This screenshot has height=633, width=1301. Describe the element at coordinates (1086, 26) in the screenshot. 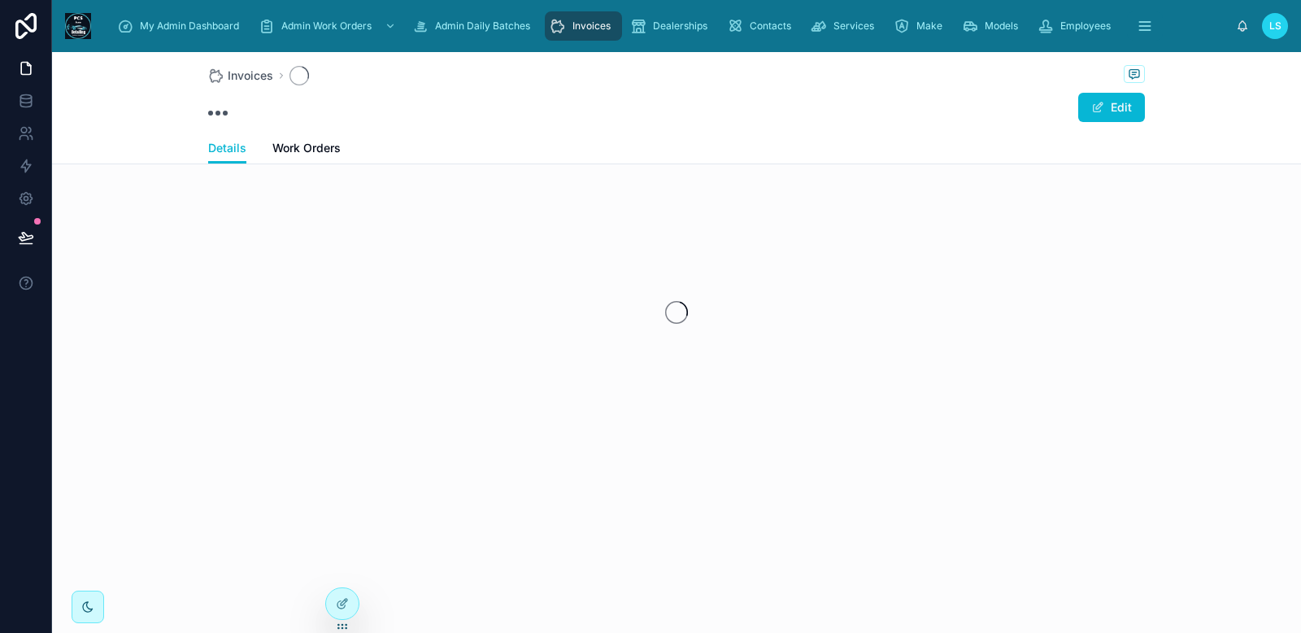

I see `span: Employees` at that location.